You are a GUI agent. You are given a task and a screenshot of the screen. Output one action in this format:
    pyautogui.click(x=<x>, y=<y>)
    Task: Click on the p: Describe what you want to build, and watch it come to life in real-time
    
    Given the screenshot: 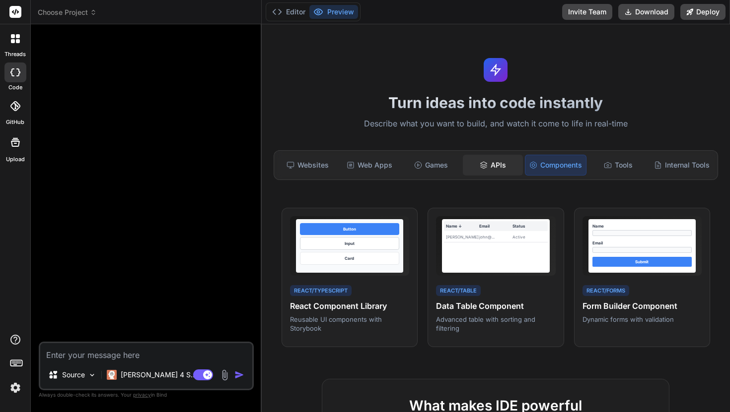 What is the action you would take?
    pyautogui.click(x=495, y=124)
    